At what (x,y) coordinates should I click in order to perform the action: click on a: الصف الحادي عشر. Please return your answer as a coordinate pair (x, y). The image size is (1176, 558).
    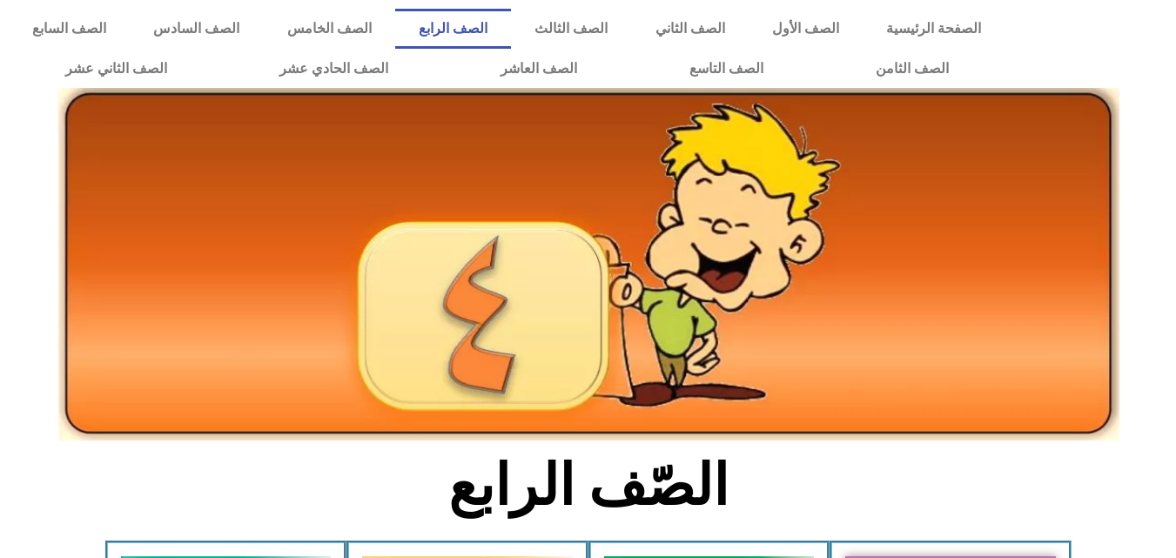
    Looking at the image, I should click on (333, 69).